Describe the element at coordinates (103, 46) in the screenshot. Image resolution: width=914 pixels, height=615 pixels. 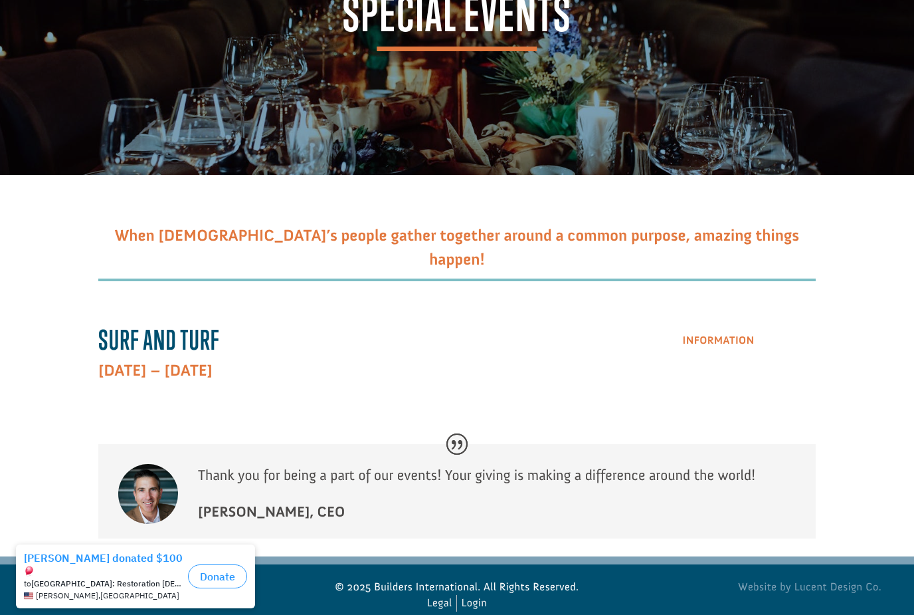
I see `div: to` at that location.